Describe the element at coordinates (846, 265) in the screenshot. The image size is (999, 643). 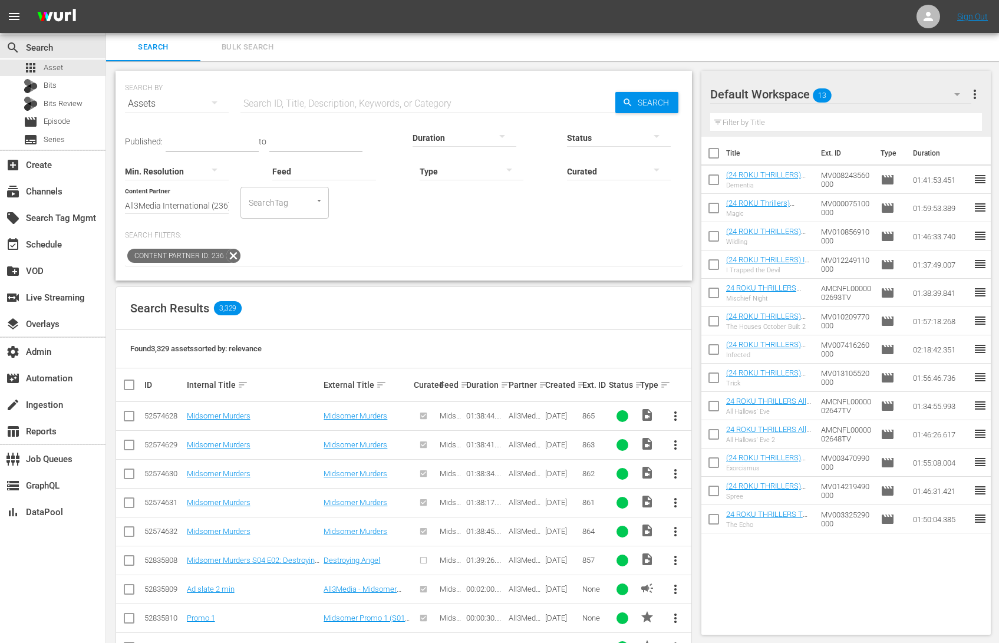
I see `td: MV012249110000` at that location.